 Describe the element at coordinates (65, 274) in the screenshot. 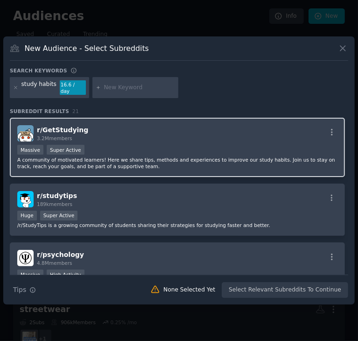

I see `div: High Activity` at that location.